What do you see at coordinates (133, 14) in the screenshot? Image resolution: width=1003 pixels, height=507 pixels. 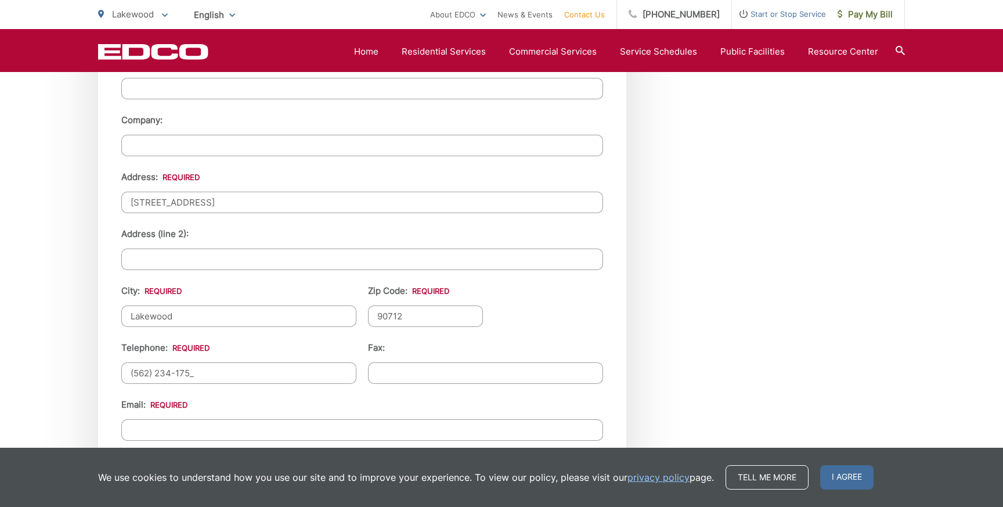 I see `span: Lakewood` at bounding box center [133, 14].